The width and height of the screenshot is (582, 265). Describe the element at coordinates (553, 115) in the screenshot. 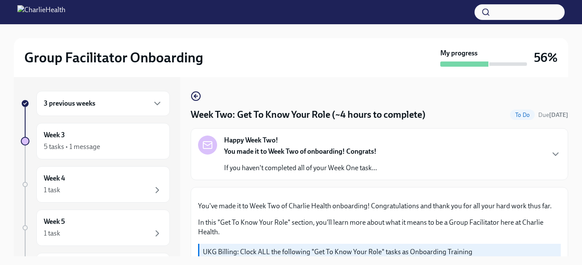

I see `span: September 22nd, 2025 10:00` at that location.